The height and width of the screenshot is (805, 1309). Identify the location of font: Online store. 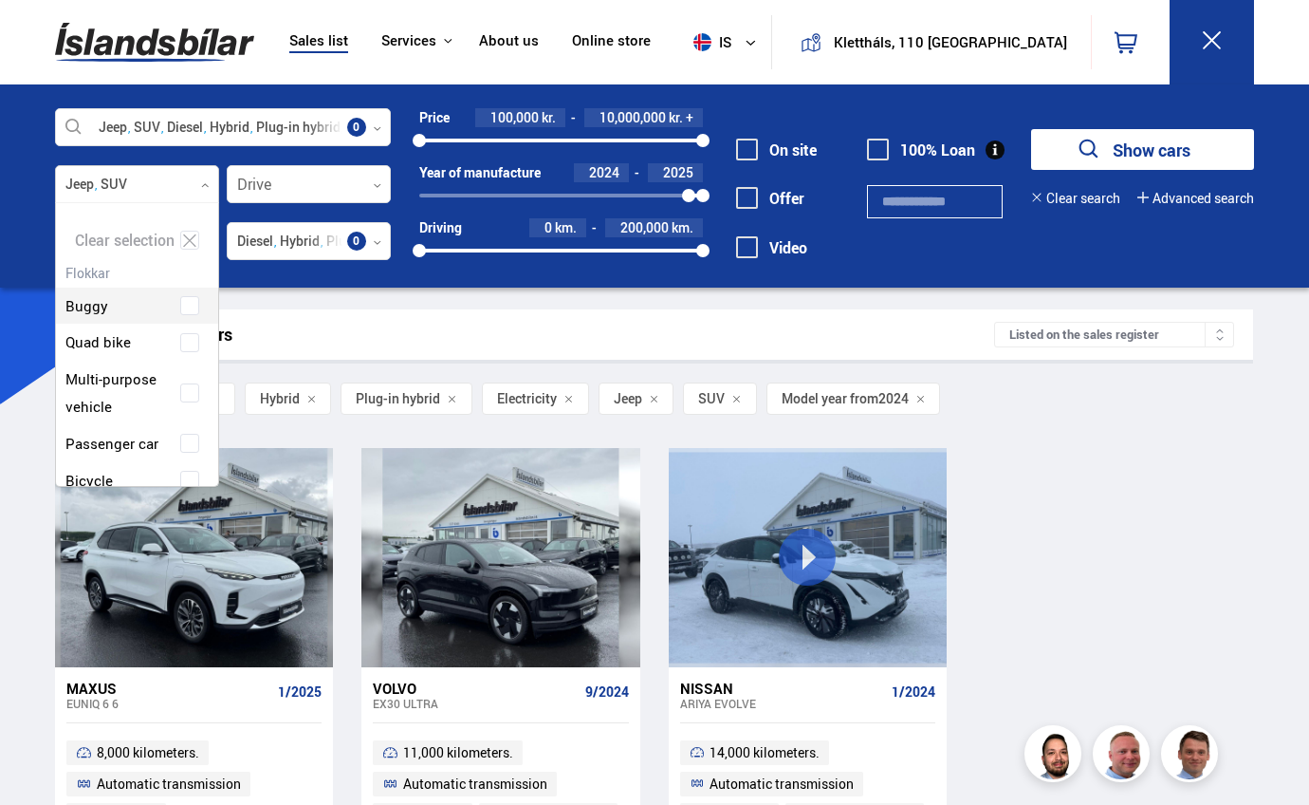
(611, 40).